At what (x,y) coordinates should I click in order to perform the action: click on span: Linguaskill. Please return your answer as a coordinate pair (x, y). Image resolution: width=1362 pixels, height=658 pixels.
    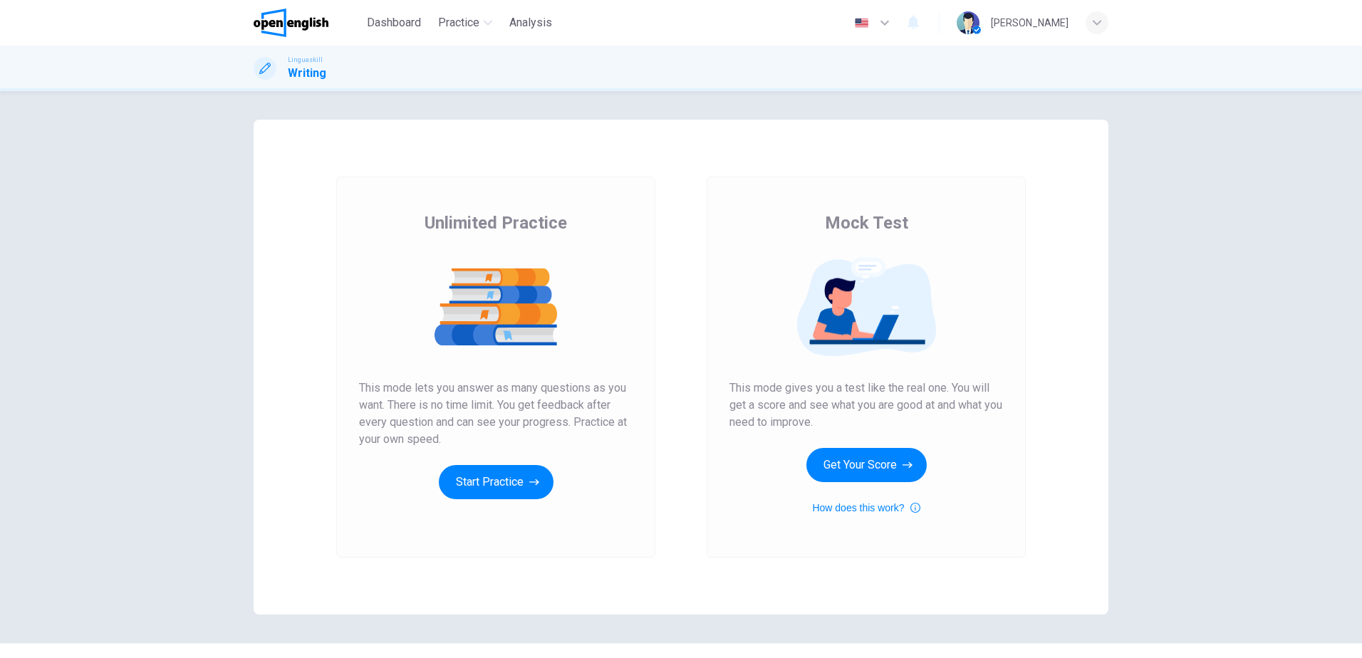
    Looking at the image, I should click on (305, 60).